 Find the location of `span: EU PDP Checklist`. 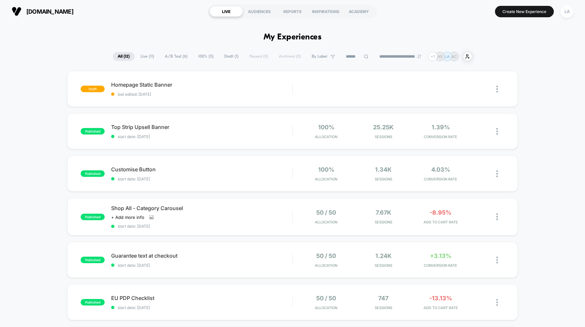

span: EU PDP Checklist is located at coordinates (202, 298).